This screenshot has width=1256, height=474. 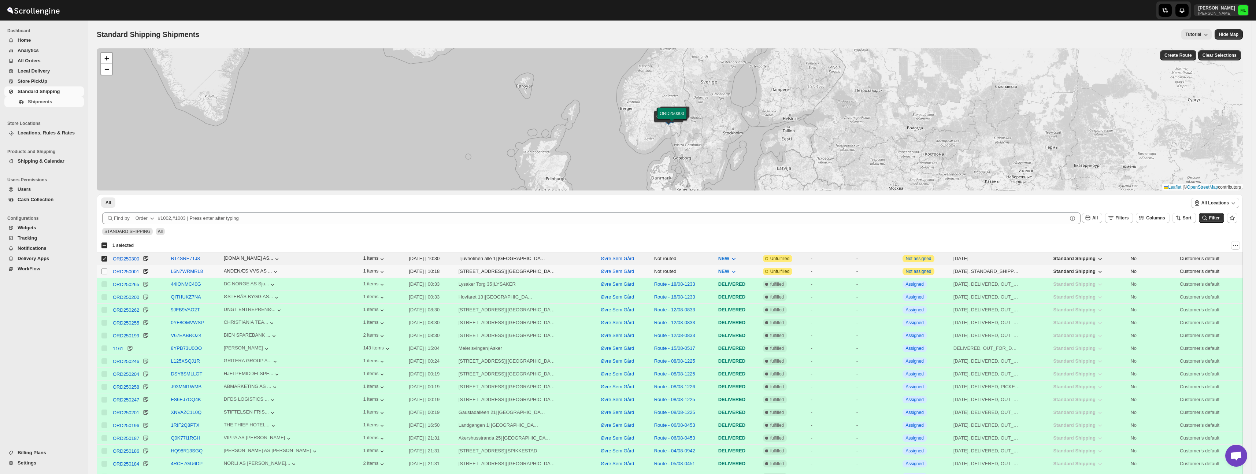 What do you see at coordinates (1074, 271) in the screenshot?
I see `span: Standard Shipping` at bounding box center [1074, 271].